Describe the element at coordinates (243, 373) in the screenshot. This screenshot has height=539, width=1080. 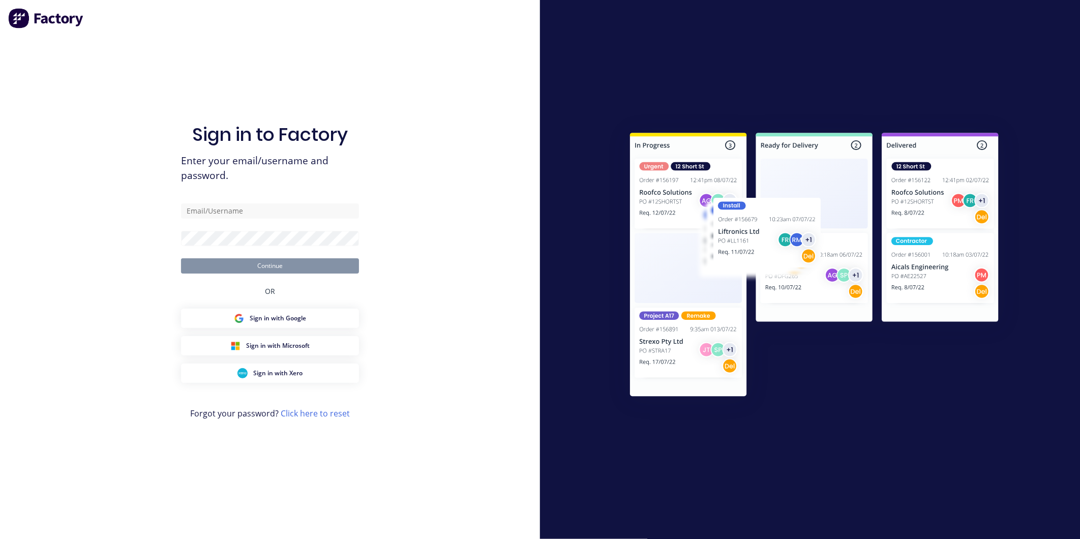
I see `img: Xero Sign in` at that location.